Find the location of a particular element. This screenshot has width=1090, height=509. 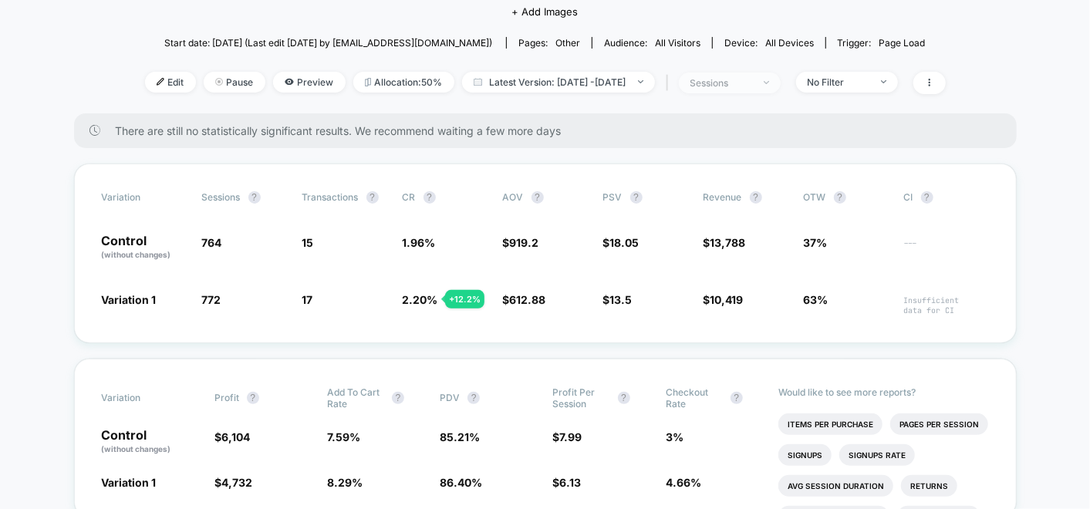

span: 85.21 % is located at coordinates (460, 437).